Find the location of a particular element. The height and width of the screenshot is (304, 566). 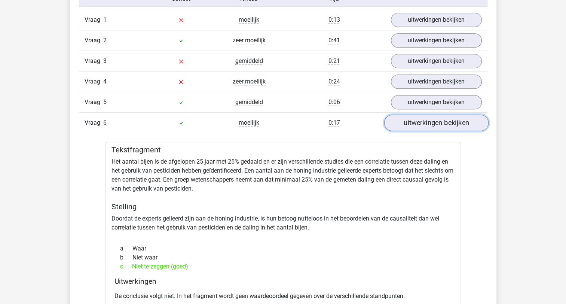

span: 0:13 is located at coordinates (334, 20).